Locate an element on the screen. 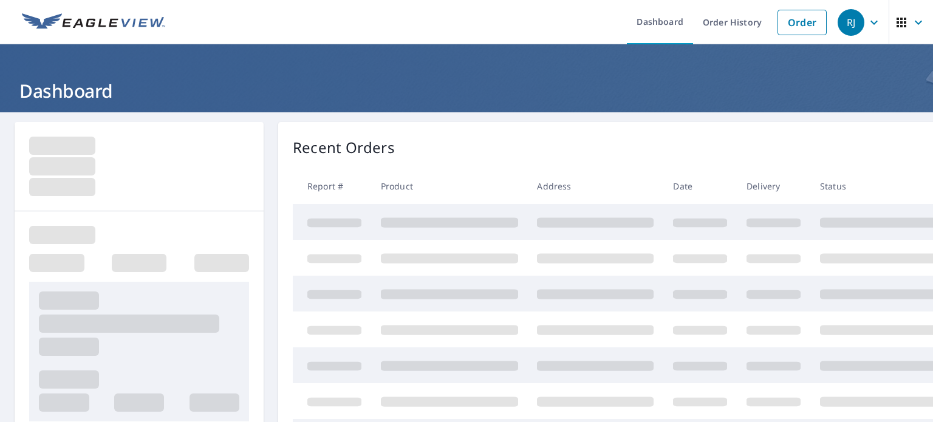  a: Order is located at coordinates (802, 22).